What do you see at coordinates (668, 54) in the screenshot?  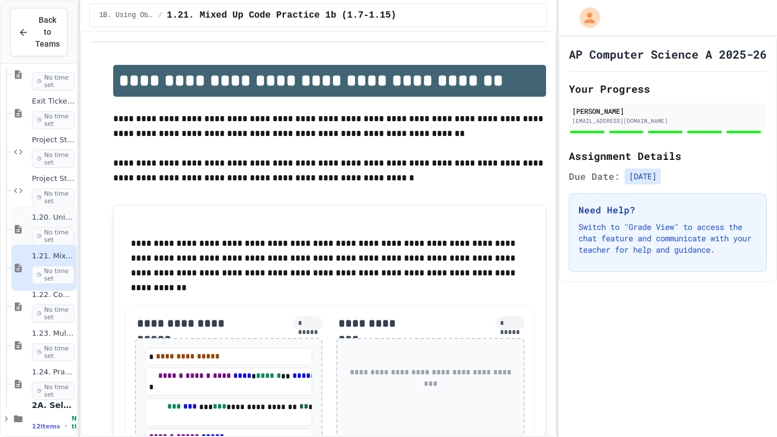 I see `h1: AP Computer Science A 2025-26` at bounding box center [668, 54].